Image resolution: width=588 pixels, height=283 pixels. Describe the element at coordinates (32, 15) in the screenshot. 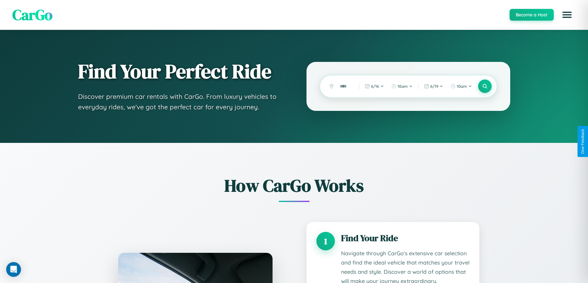

I see `span: CarGo` at that location.